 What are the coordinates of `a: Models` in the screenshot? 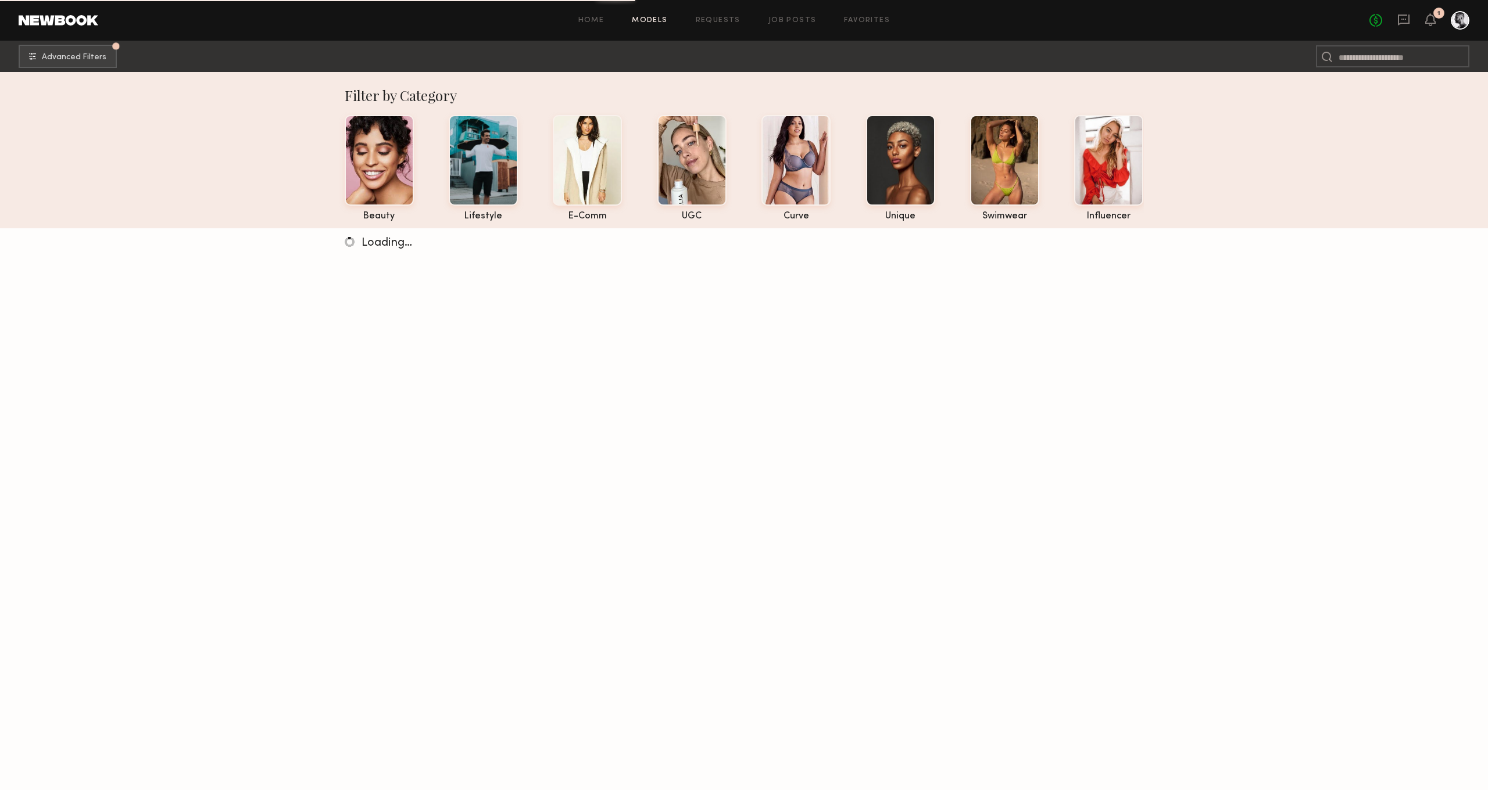 It's located at (649, 20).